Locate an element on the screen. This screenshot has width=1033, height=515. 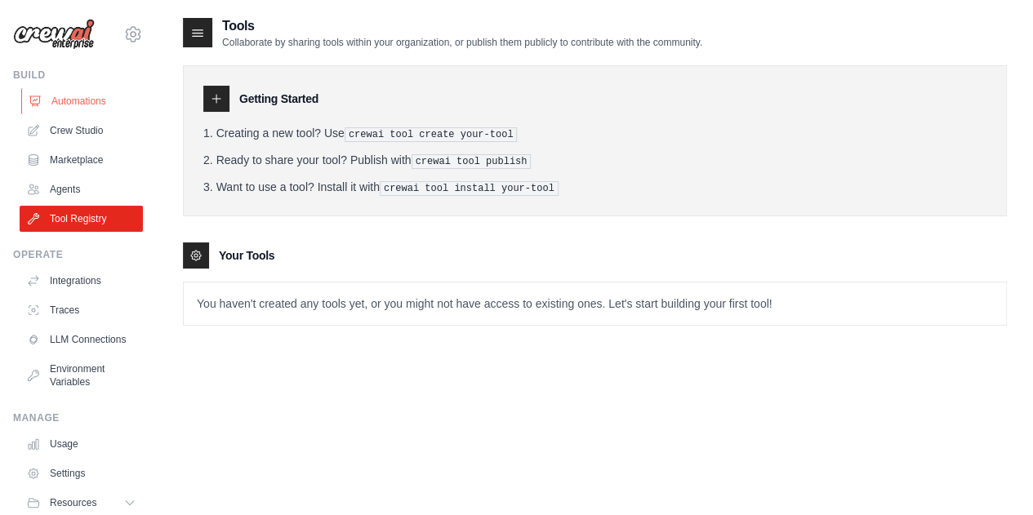
li: Want to use a tool? Install it with is located at coordinates (594, 187).